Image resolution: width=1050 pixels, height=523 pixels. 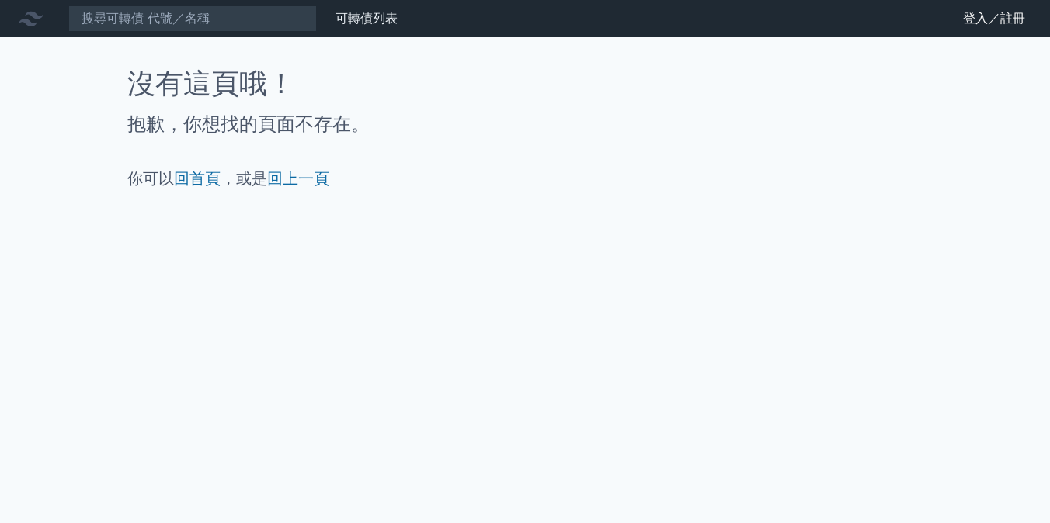 I want to click on h2: 抱歉，你想找的頁面不存在。, so click(x=525, y=124).